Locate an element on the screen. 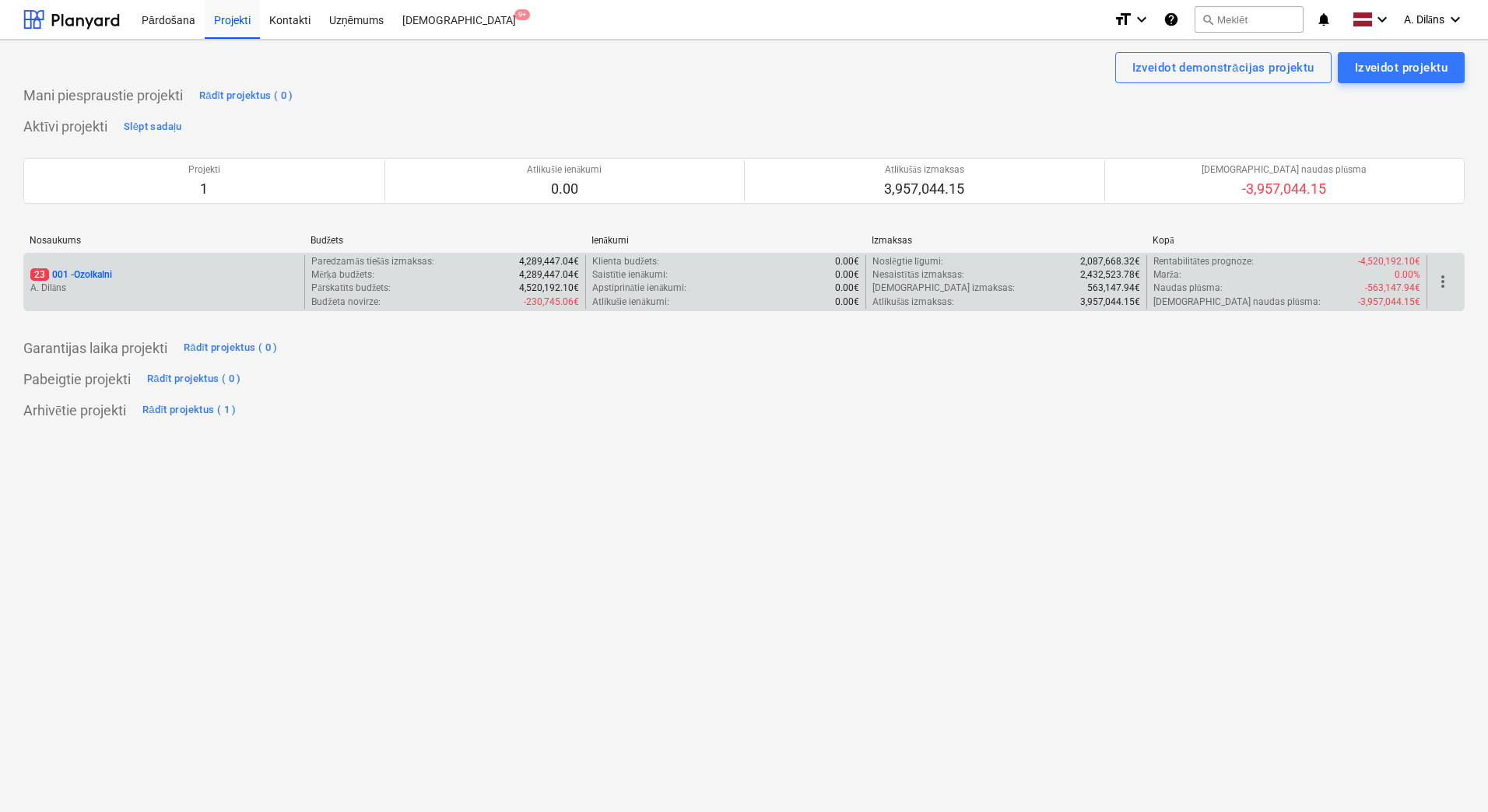 The image size is (1488, 812). i: notifications is located at coordinates (1323, 20).